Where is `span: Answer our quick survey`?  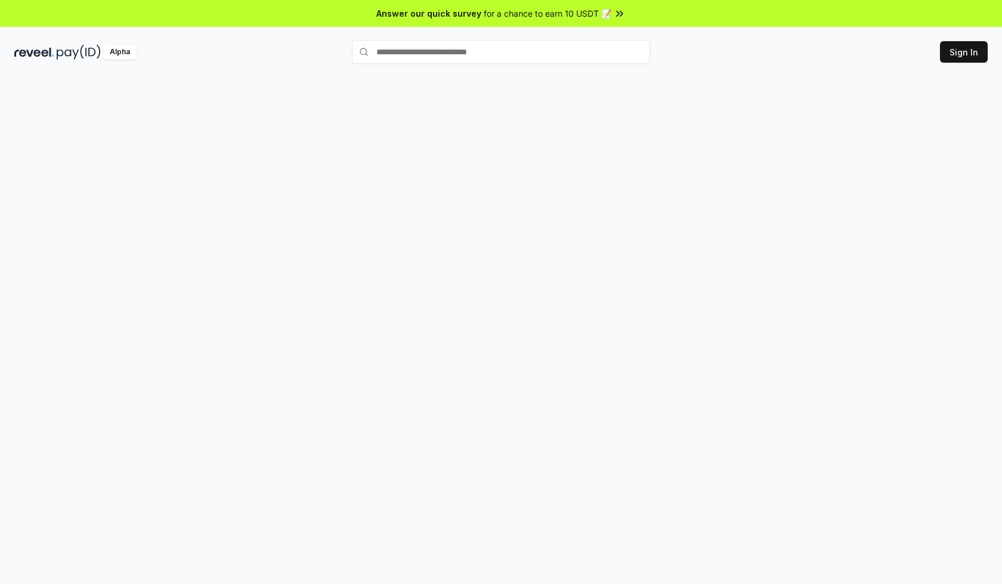 span: Answer our quick survey is located at coordinates (429, 13).